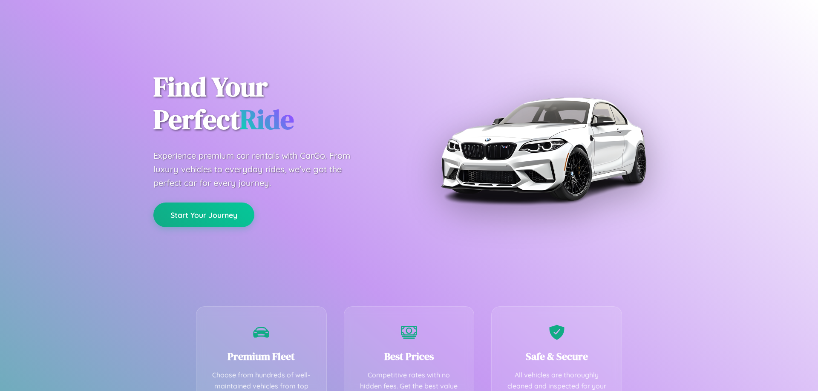 Image resolution: width=818 pixels, height=391 pixels. What do you see at coordinates (543, 149) in the screenshot?
I see `img: Premium BMW car rental vehicle` at bounding box center [543, 149].